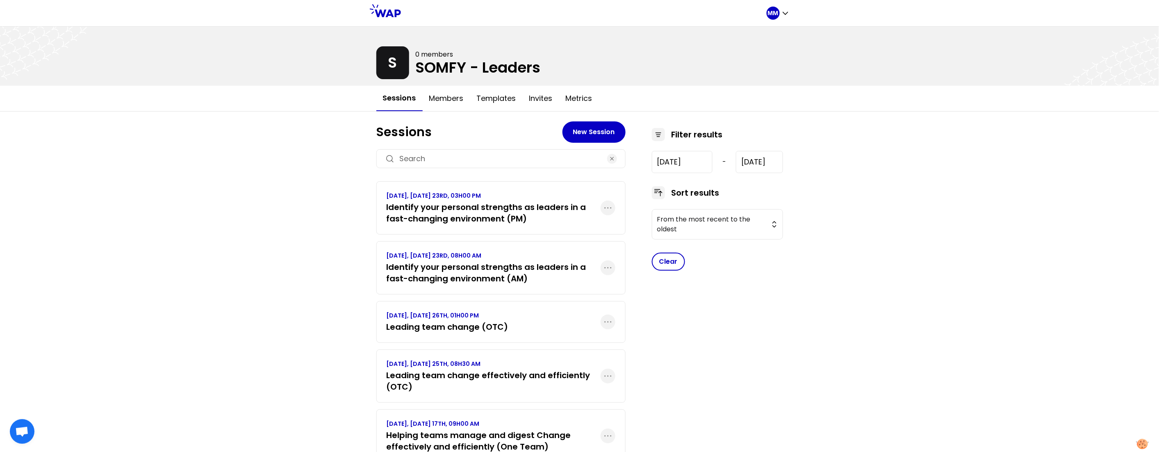  Describe the element at coordinates (668, 262) in the screenshot. I see `button: Clear` at that location.